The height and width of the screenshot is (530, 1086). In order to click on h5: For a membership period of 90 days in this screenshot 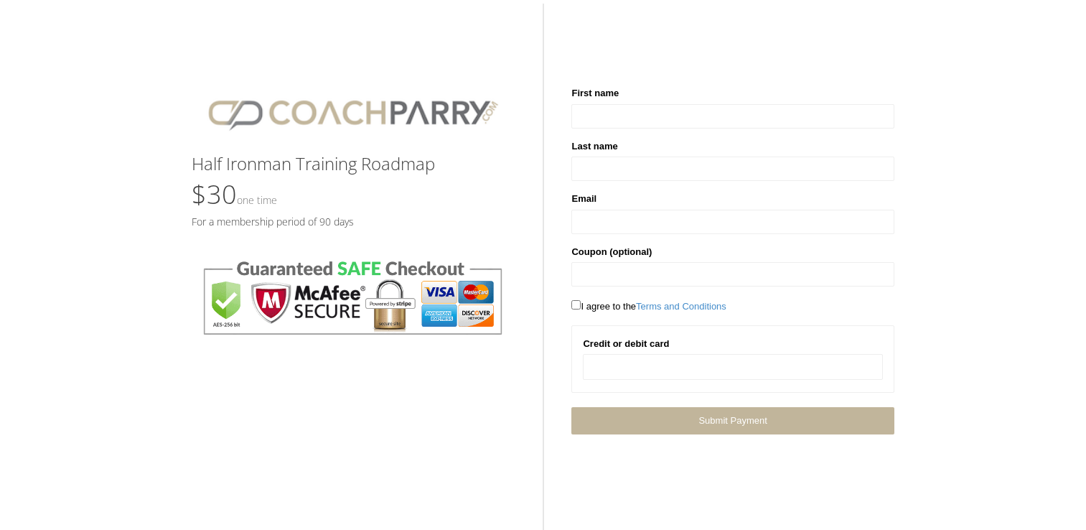, I will do `click(353, 221)`.